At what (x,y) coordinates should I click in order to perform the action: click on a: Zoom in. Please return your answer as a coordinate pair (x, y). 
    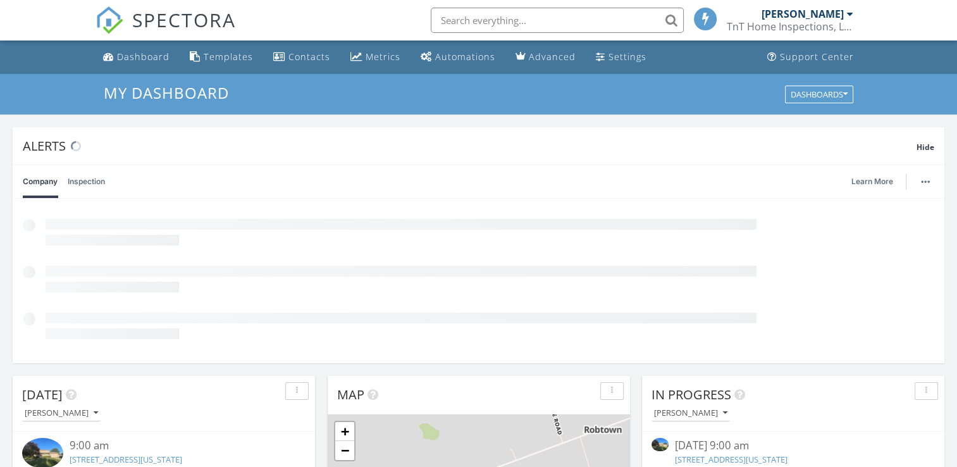
    Looking at the image, I should click on (345, 431).